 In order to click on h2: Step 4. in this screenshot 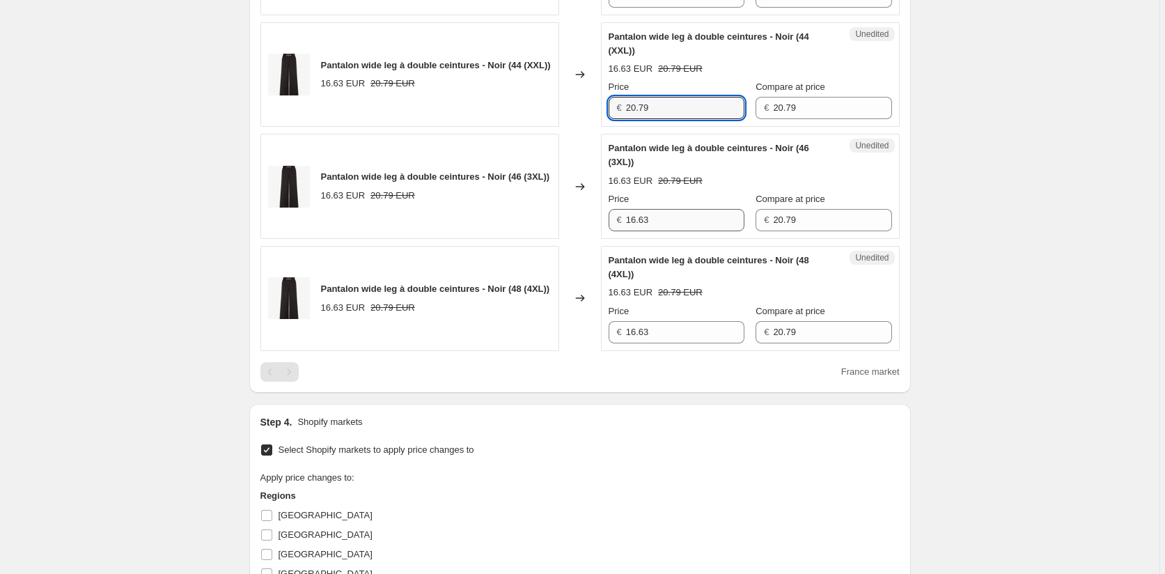, I will do `click(277, 422)`.